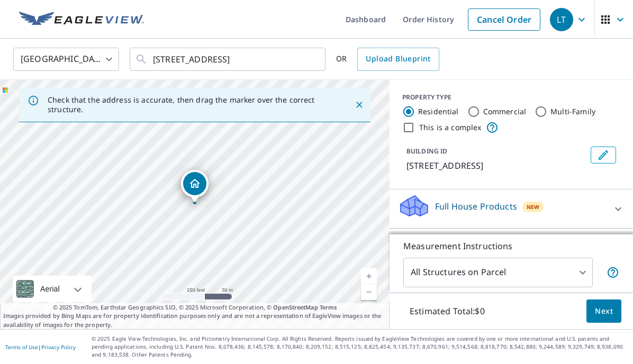 The width and height of the screenshot is (633, 364). What do you see at coordinates (498, 272) in the screenshot?
I see `div: All Structures on Parcel` at bounding box center [498, 272].